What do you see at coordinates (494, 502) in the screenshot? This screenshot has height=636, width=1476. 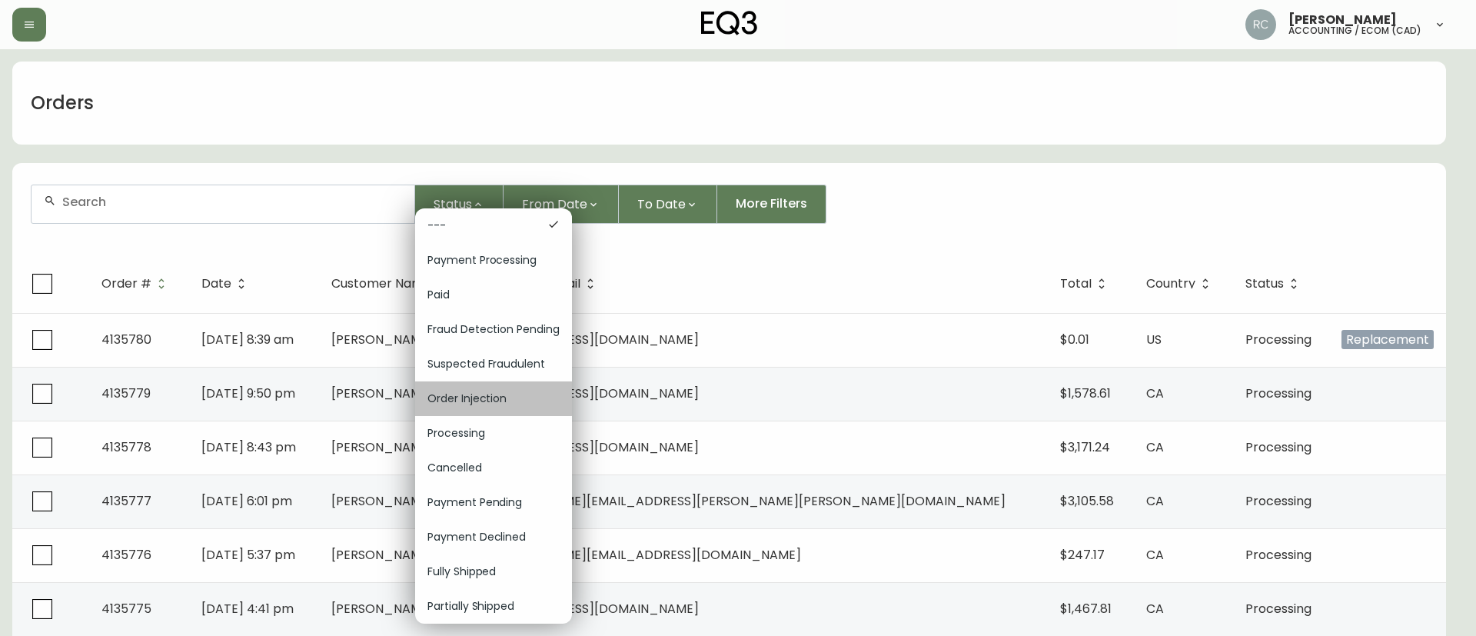 I see `span: Payment Pending` at bounding box center [494, 502].